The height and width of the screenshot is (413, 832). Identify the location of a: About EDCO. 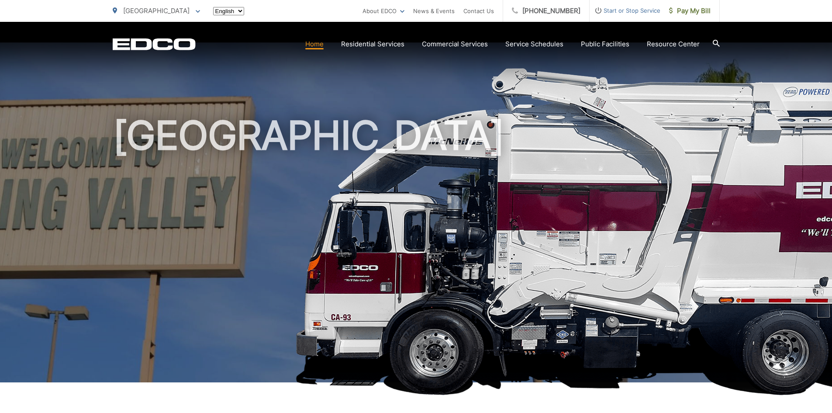
(383, 11).